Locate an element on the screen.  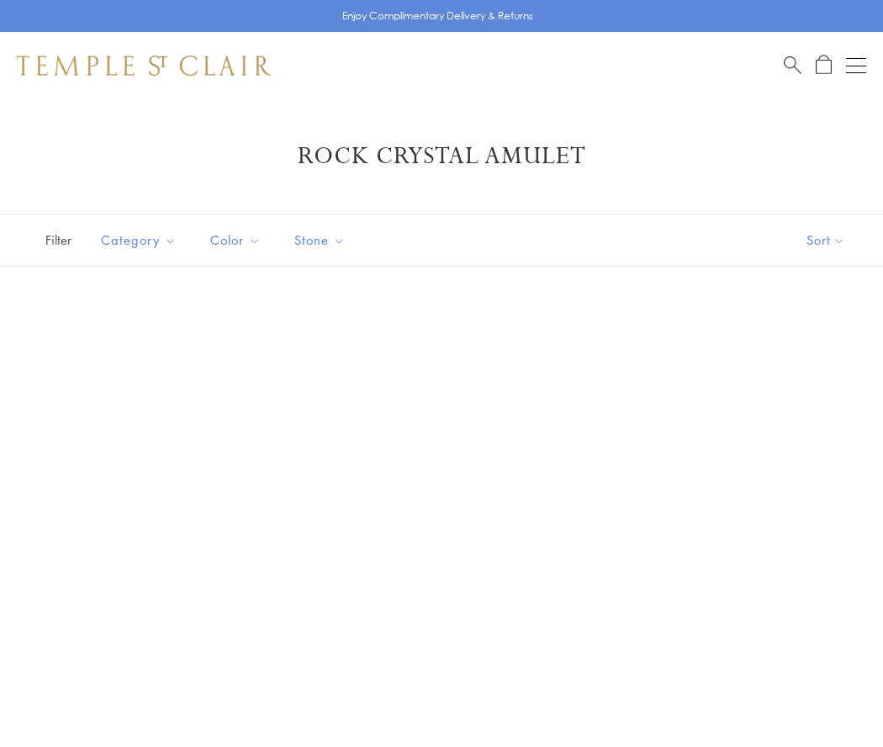
h1: Rock Crystal Amulet is located at coordinates (442, 156).